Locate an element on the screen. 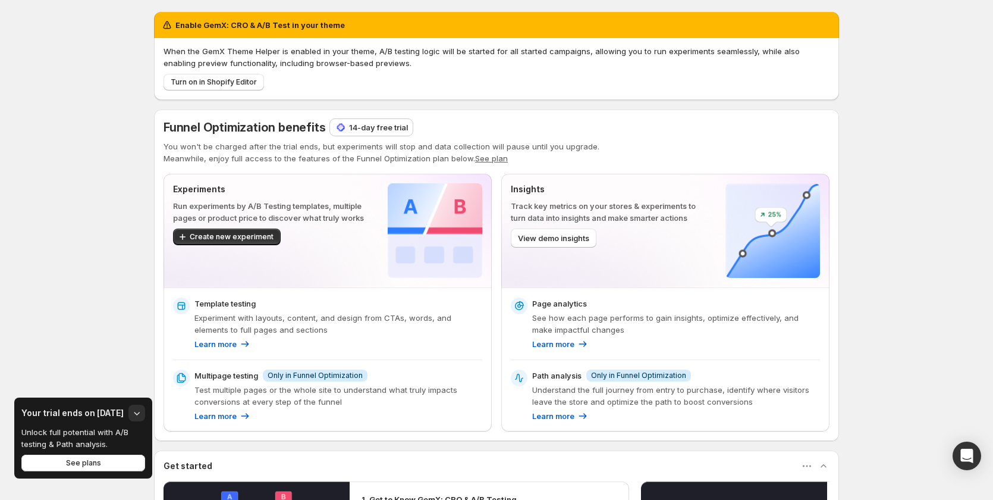  span: View demo insights is located at coordinates (554, 238).